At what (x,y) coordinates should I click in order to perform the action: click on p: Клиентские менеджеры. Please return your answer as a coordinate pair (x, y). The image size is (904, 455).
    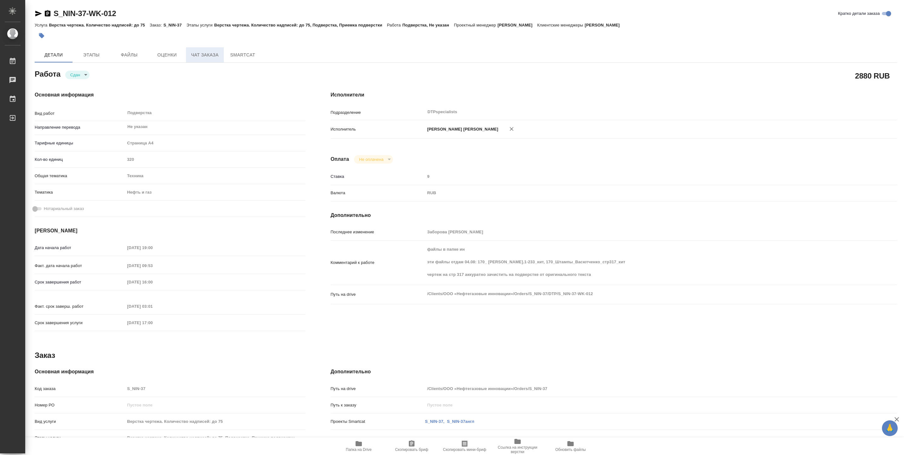
    Looking at the image, I should click on (561, 25).